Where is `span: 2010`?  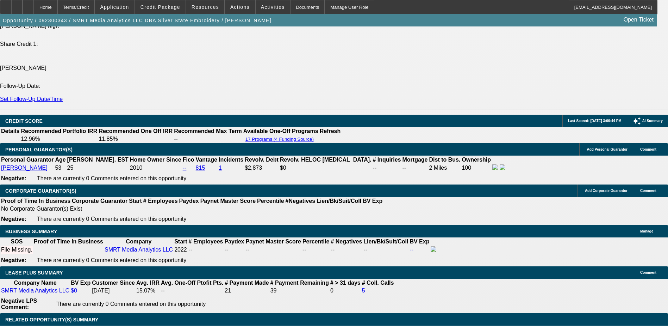 span: 2010 is located at coordinates (136, 167).